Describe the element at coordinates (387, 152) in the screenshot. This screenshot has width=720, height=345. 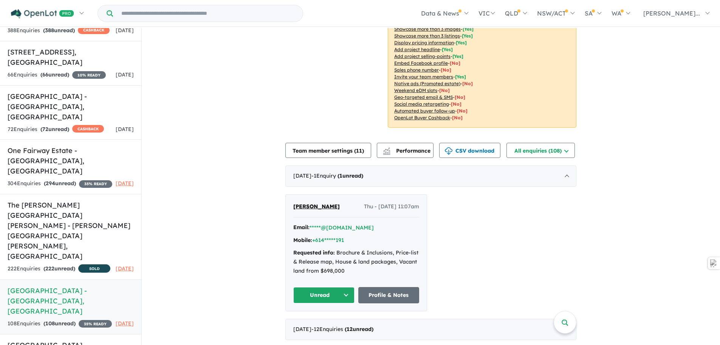
I see `img: bar-chart.svg` at that location.